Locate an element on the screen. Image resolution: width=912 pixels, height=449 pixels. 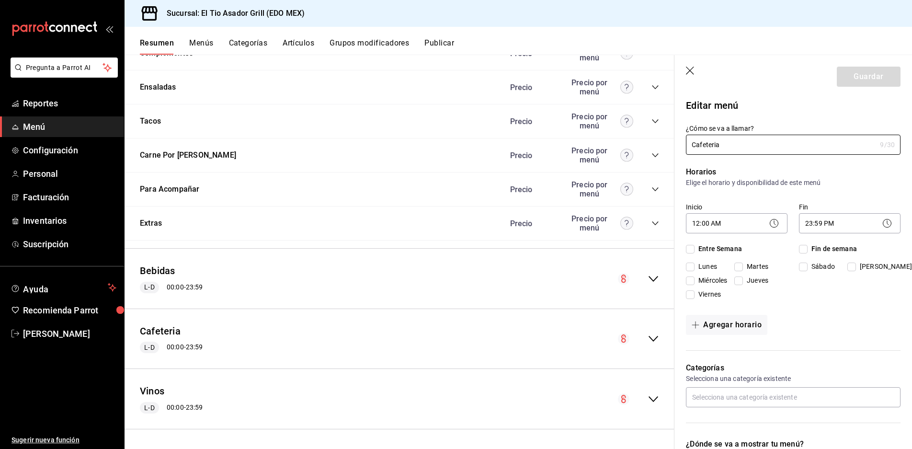
span: Martes is located at coordinates (756, 266).